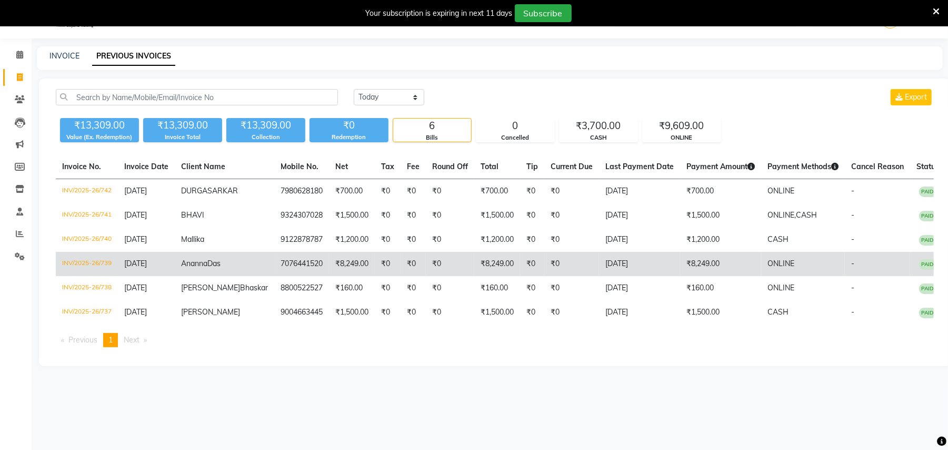 The image size is (948, 450). Describe the element at coordinates (87, 215) in the screenshot. I see `td: INV/2025-26/741` at that location.